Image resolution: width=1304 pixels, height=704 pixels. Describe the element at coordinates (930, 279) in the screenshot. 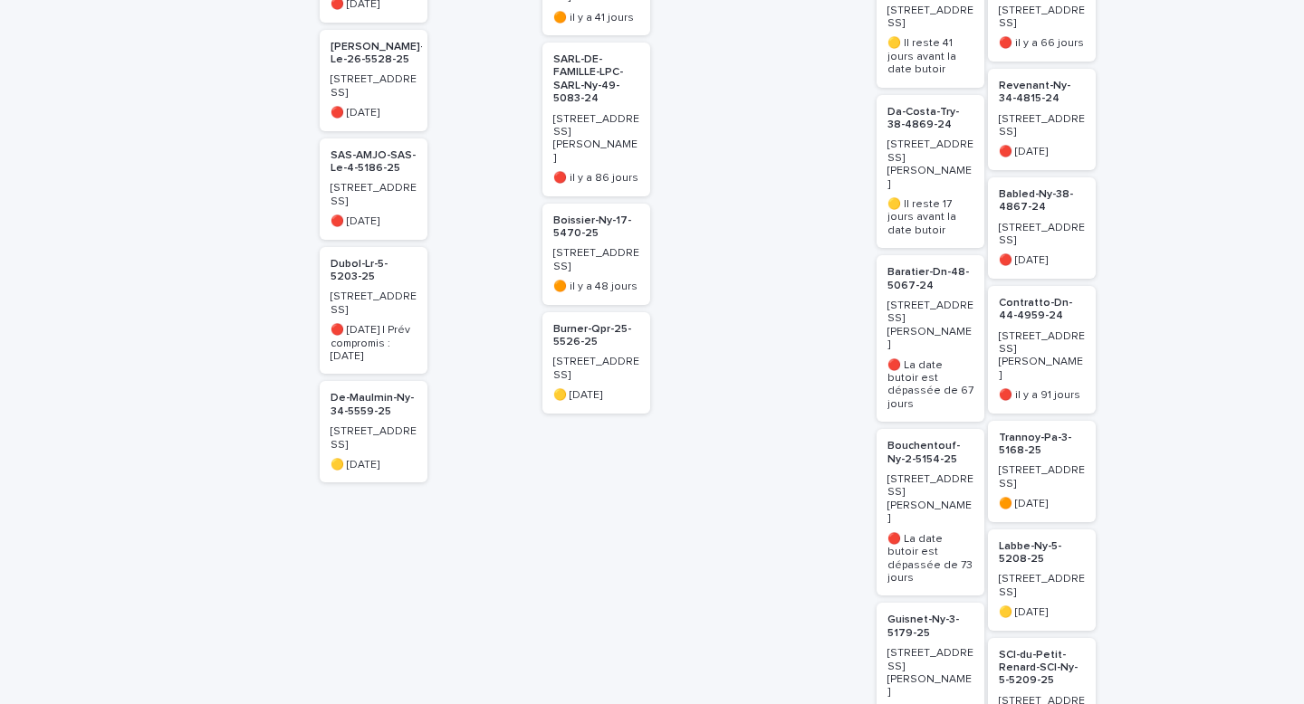

I see `p: Baratier-Dn-48-5067-24` at that location.